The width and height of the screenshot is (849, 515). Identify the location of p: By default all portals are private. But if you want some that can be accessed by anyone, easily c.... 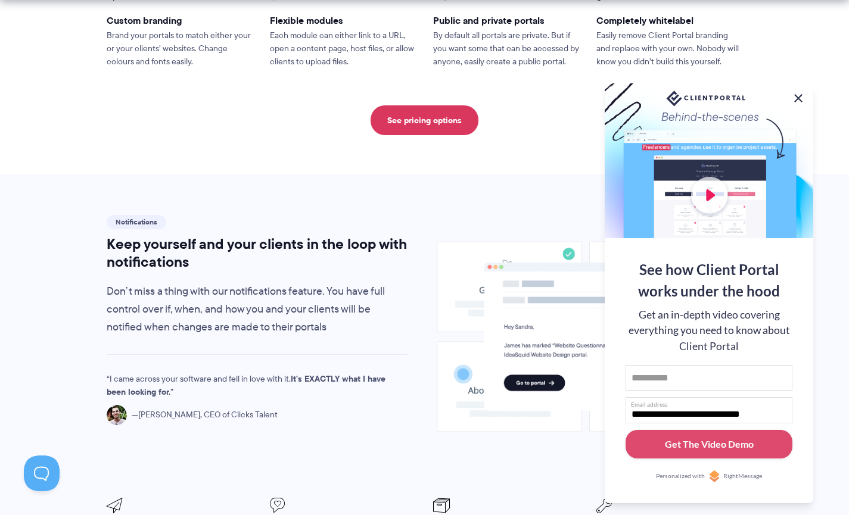
(506, 49).